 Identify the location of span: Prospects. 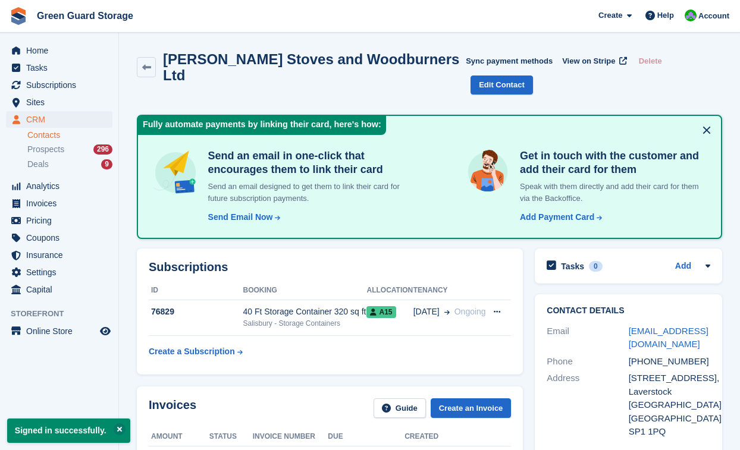
(46, 149).